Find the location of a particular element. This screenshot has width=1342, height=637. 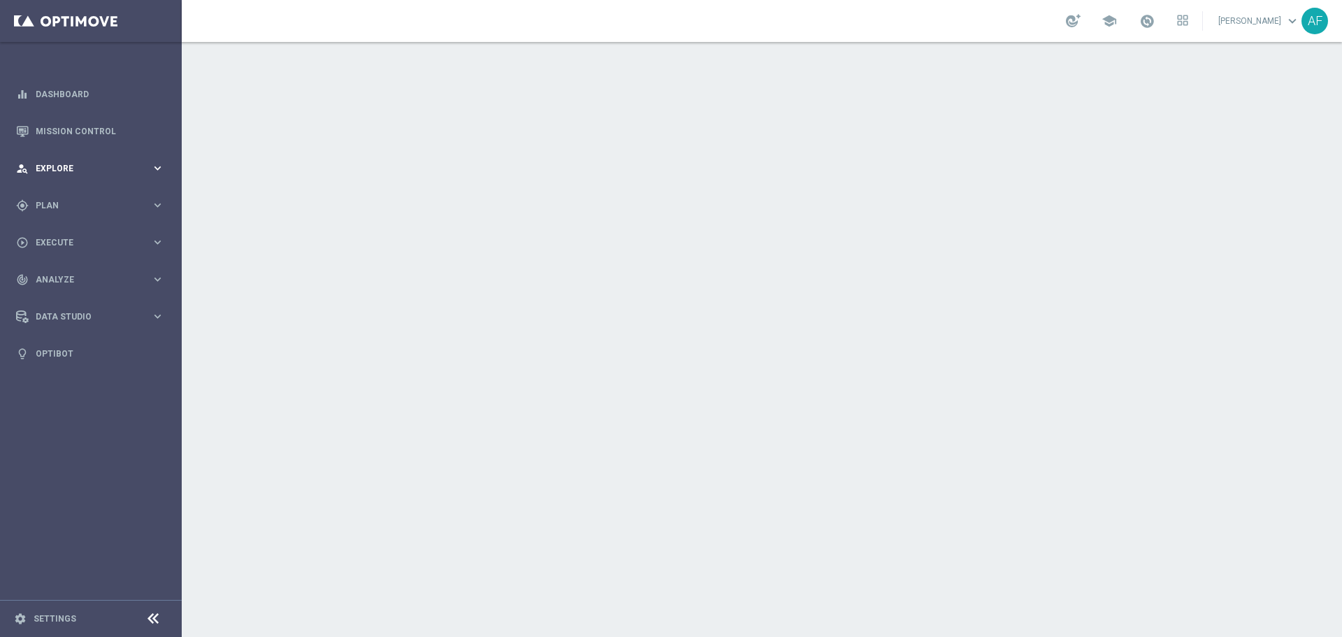

div: Data Studio keyboard_arrow_right is located at coordinates (90, 317).